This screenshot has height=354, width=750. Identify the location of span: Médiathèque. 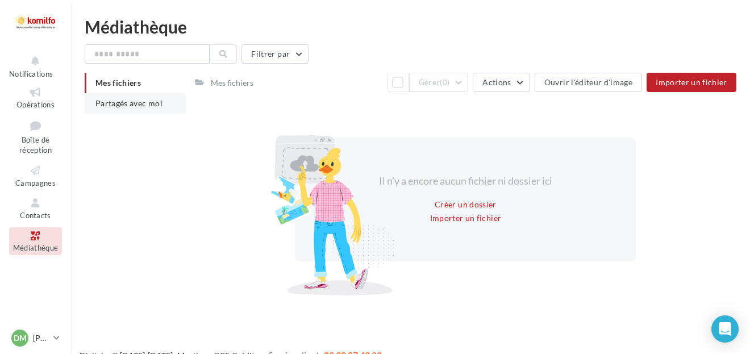
(36, 248).